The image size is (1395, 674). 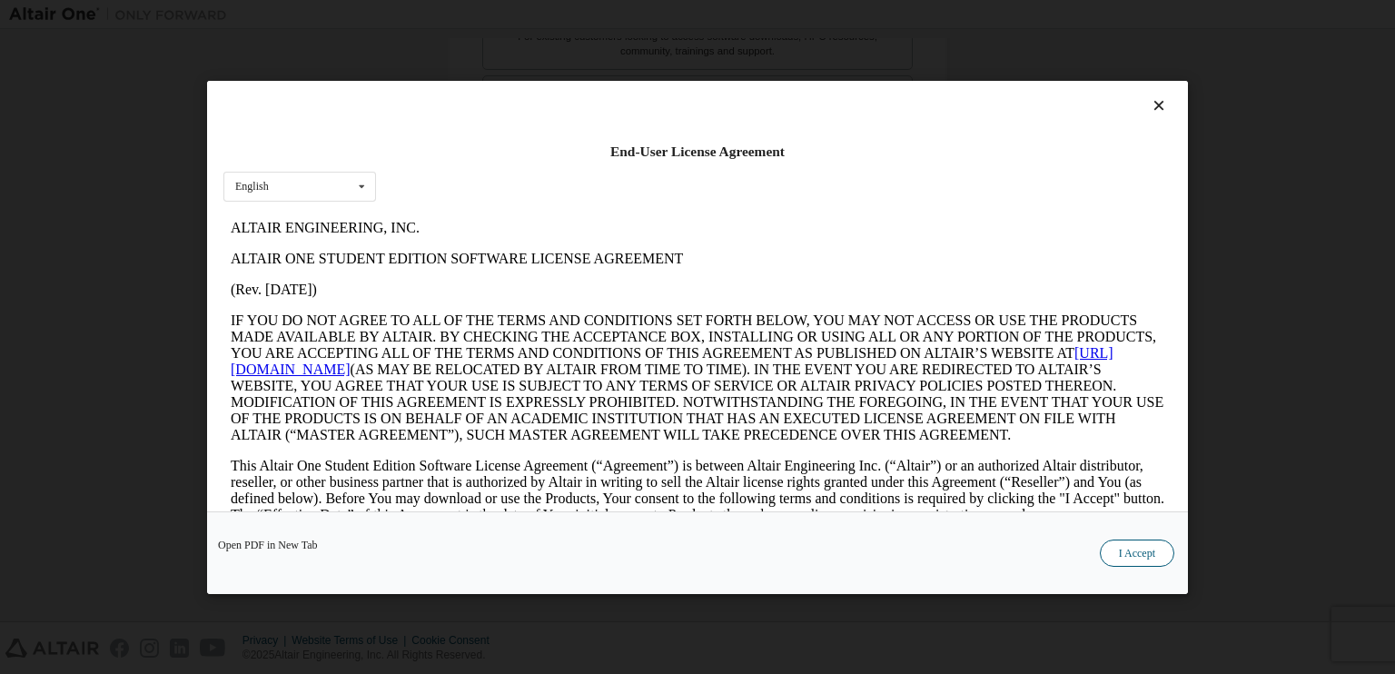 I want to click on button: I Accept, so click(x=1137, y=552).